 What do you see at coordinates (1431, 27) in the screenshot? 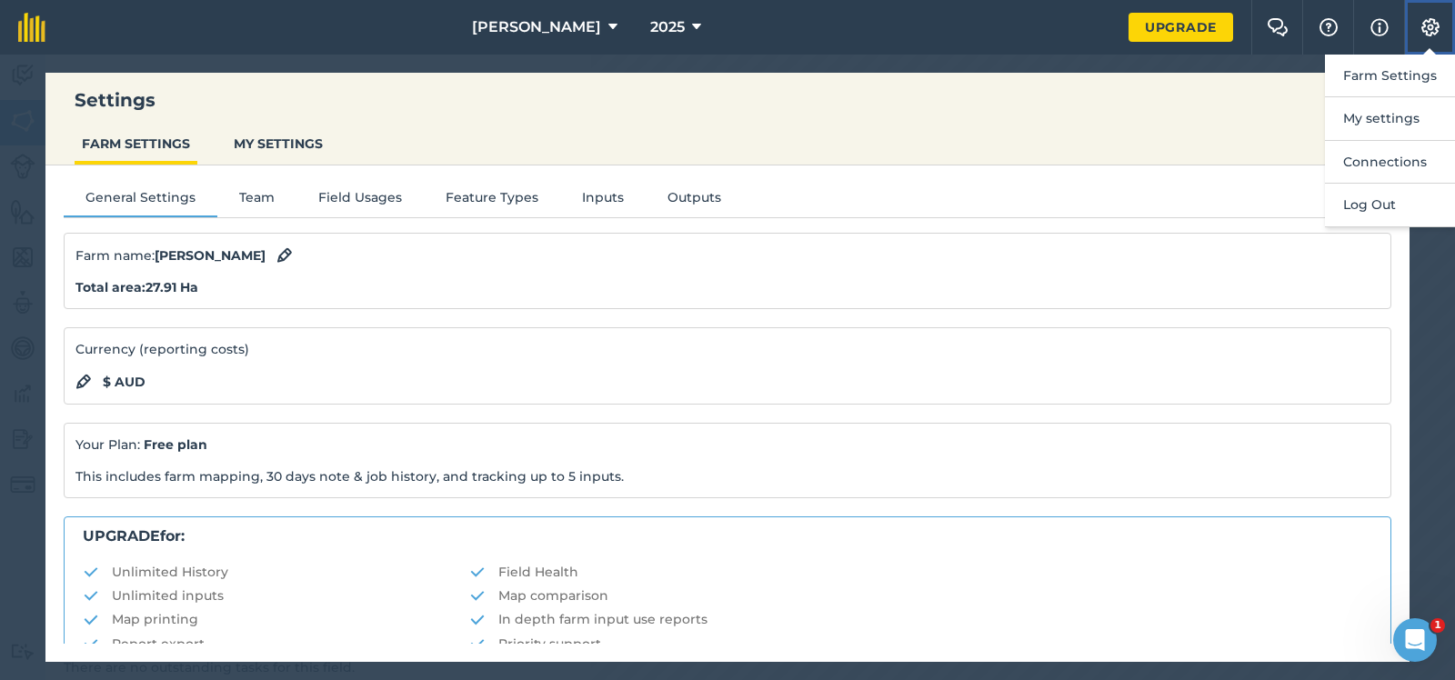
I see `img: A cog icon` at bounding box center [1431, 27].